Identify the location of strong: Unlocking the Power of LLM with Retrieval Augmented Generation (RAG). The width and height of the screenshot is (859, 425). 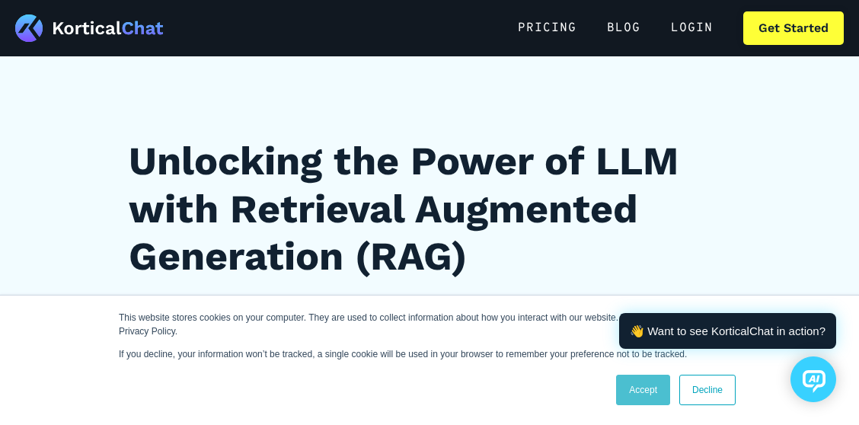
(404, 209).